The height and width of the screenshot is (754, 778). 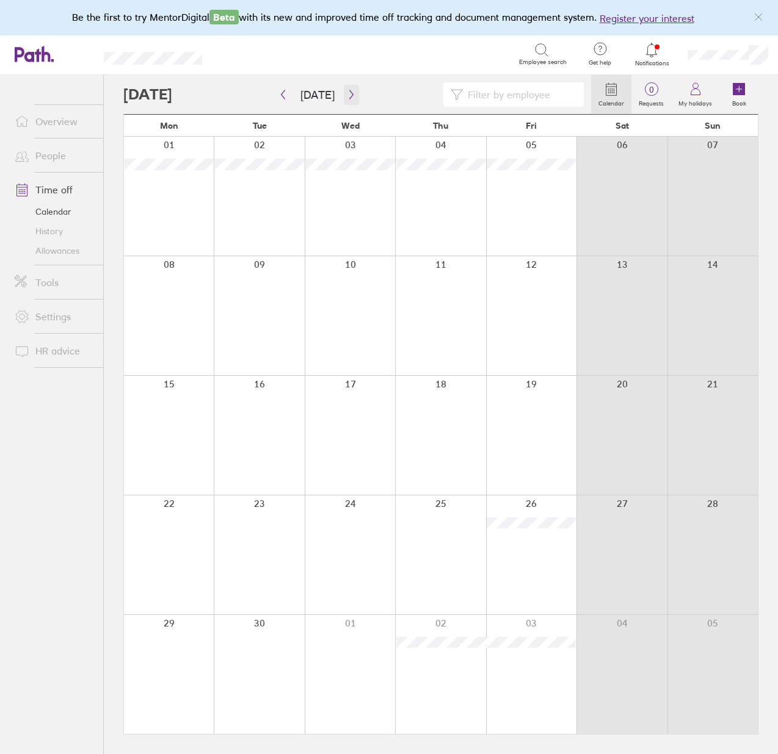 I want to click on label: Book, so click(x=739, y=102).